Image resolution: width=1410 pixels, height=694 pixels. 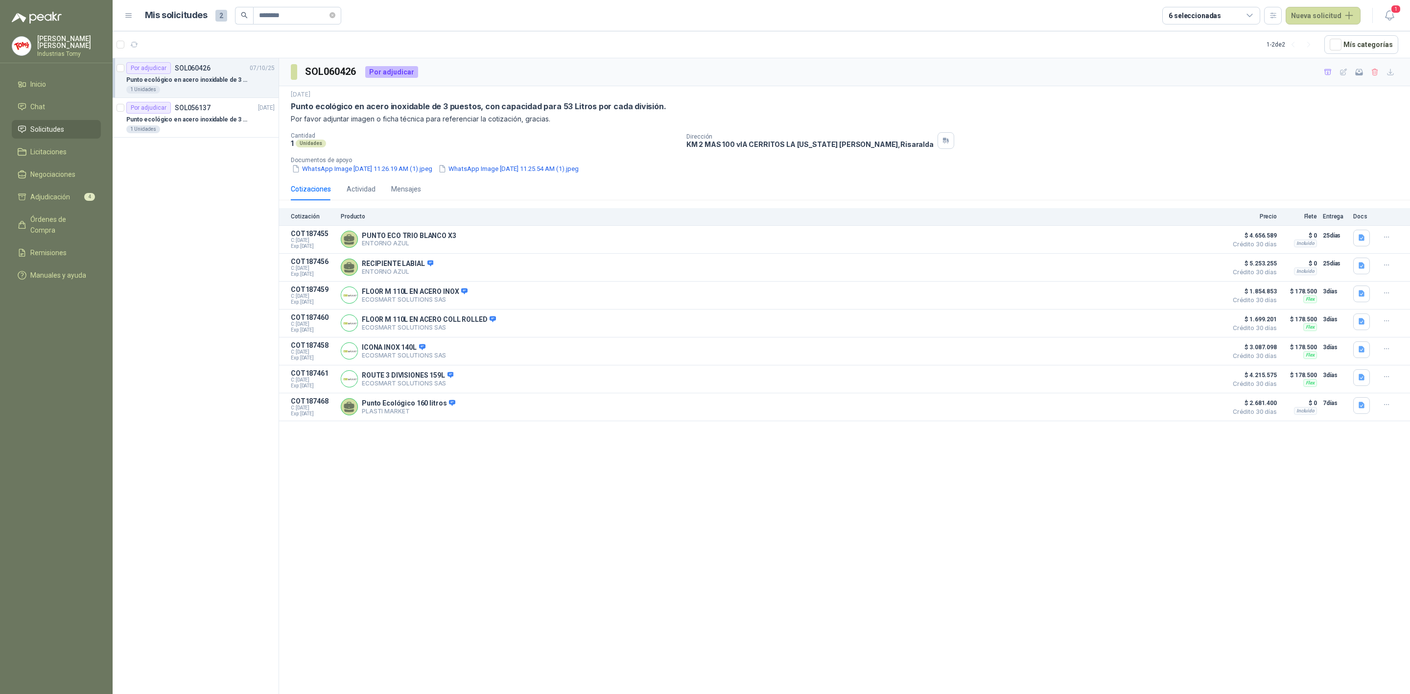 What do you see at coordinates (392, 72) in the screenshot?
I see `div: Por adjudicar` at bounding box center [392, 72].